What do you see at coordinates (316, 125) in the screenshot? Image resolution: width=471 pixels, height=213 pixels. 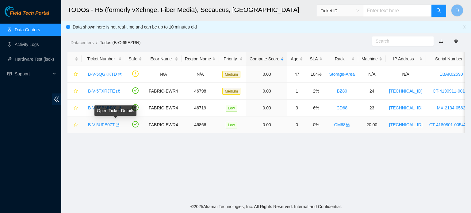 I see `td: 0%` at bounding box center [316, 125].